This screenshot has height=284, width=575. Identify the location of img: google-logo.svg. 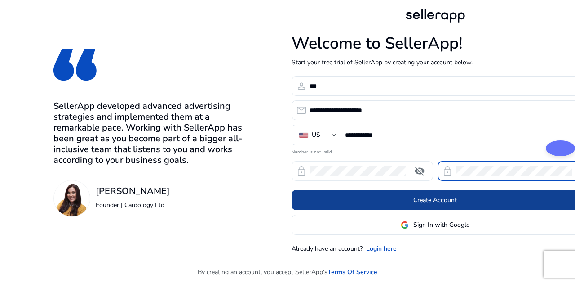
(405, 225).